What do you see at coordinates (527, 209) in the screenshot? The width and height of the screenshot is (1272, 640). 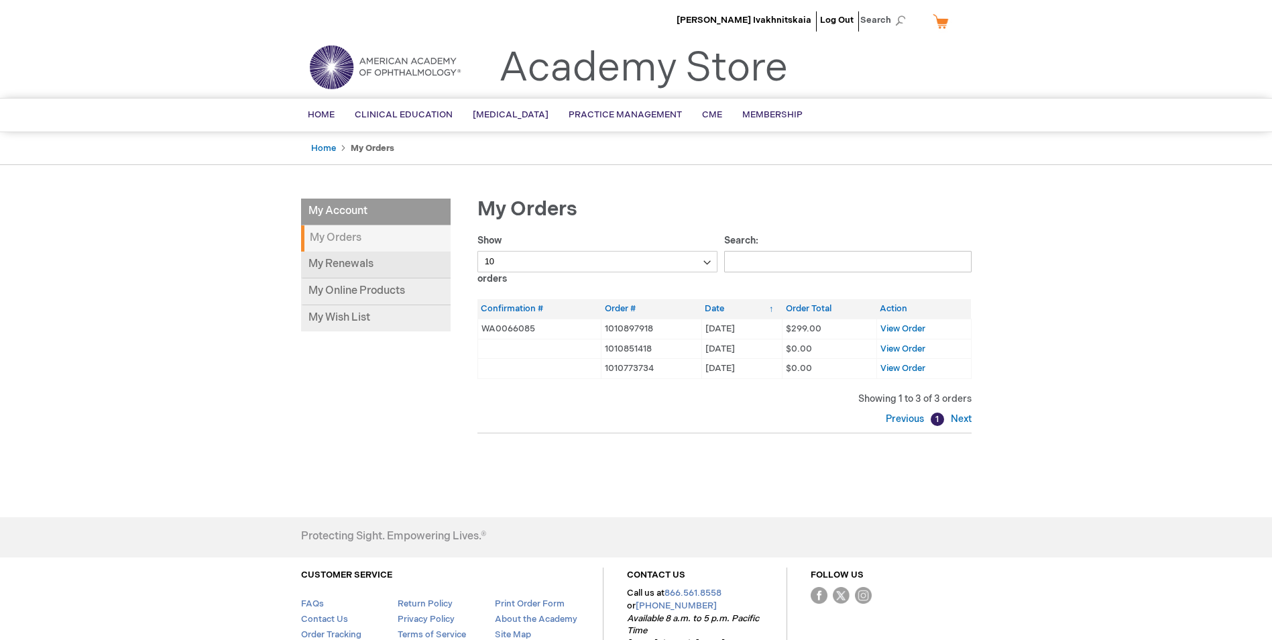 I see `span: My Orders` at bounding box center [527, 209].